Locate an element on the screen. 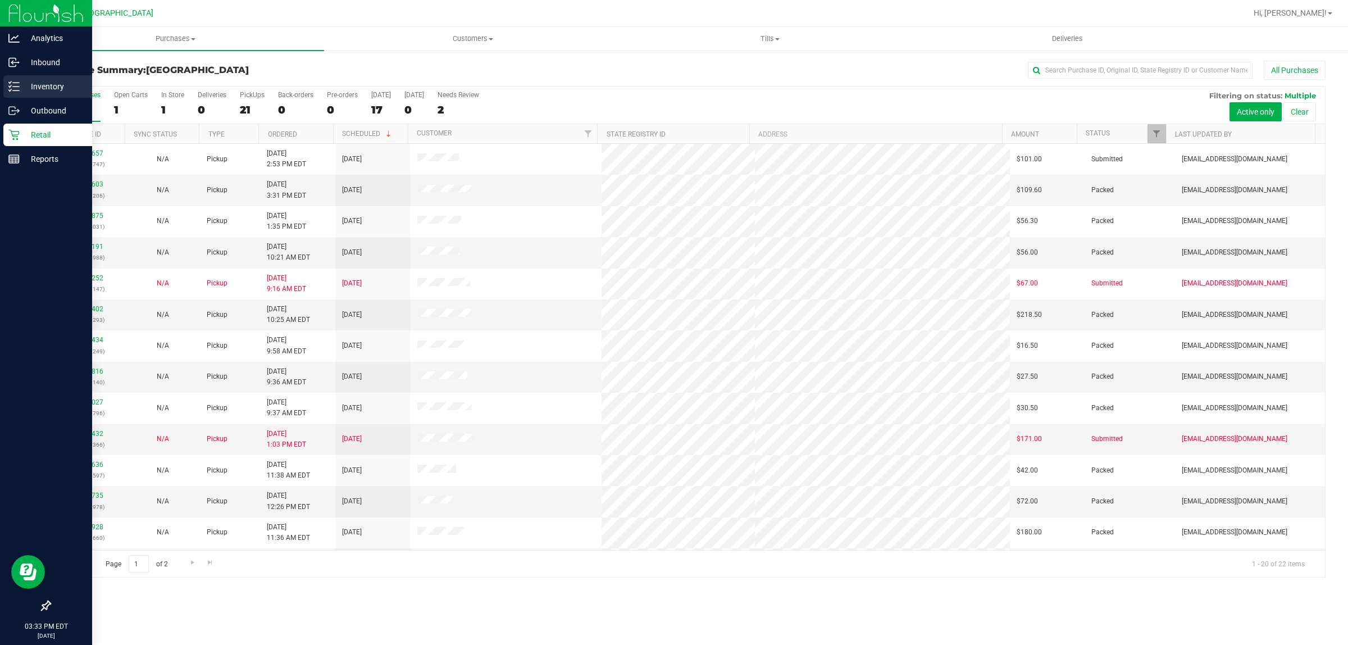 This screenshot has height=645, width=1348. input: Search Purchase ID, Original ID, State Registry ID or Customer Name... is located at coordinates (1140, 70).